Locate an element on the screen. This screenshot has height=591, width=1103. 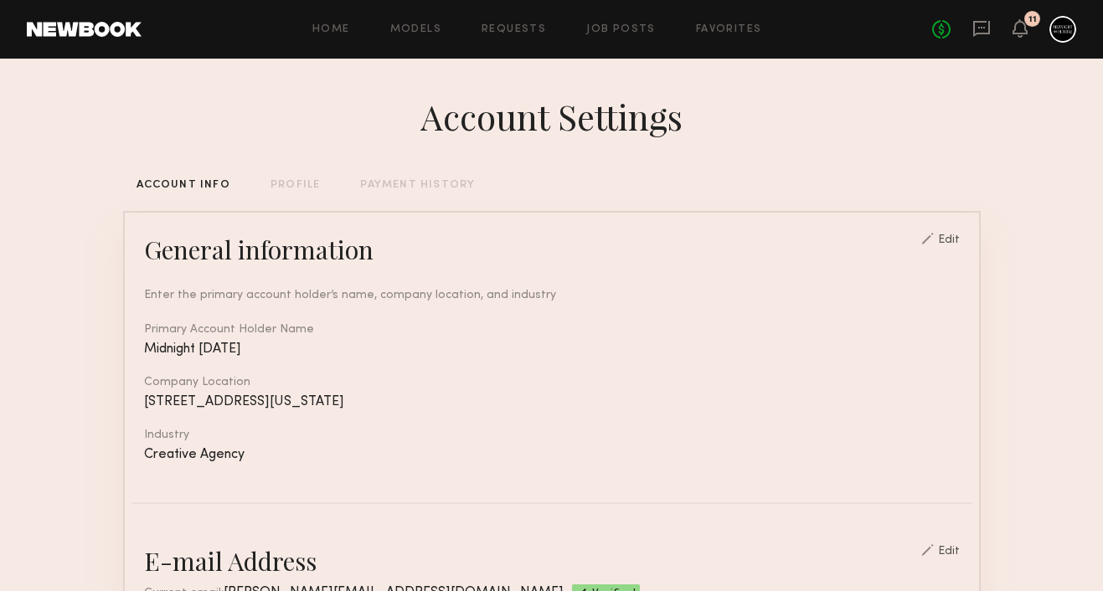
div: PAYMENT HISTORY is located at coordinates (417, 185).